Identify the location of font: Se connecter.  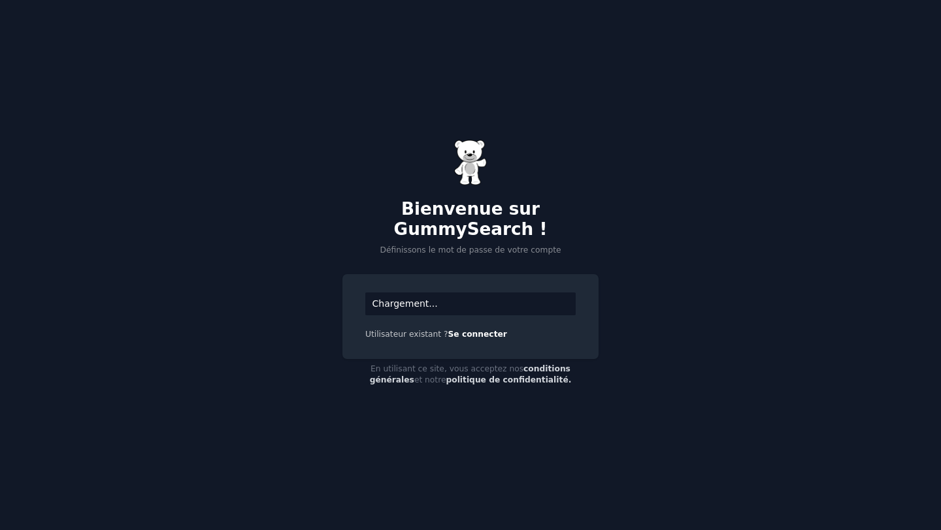
(477, 334).